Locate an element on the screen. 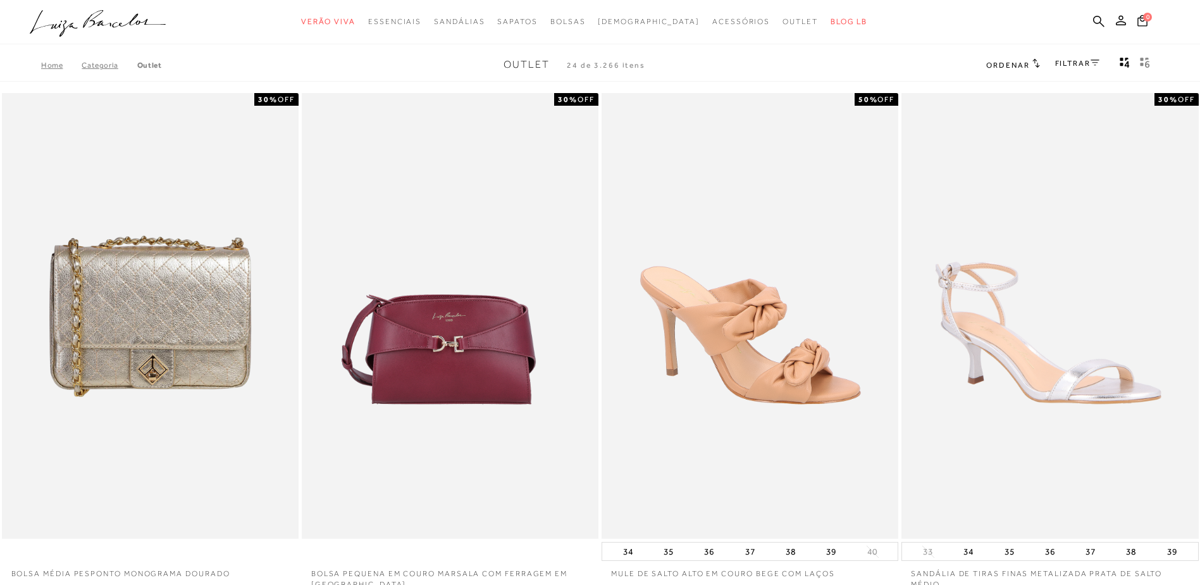 The image size is (1200, 585). a: MULE DE SALTO ALTO EM COURO BEGE COM LAÇOS is located at coordinates (750, 569).